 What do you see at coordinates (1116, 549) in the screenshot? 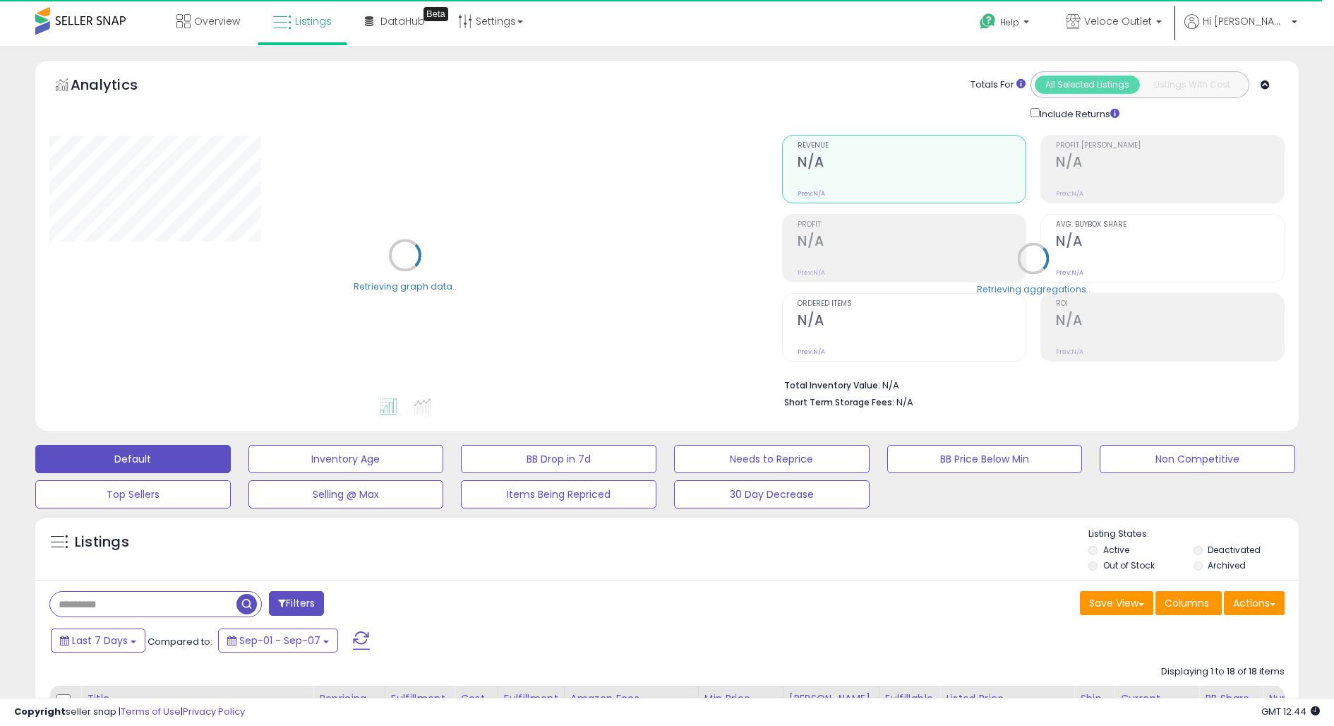
I see `label: Active` at bounding box center [1116, 549].